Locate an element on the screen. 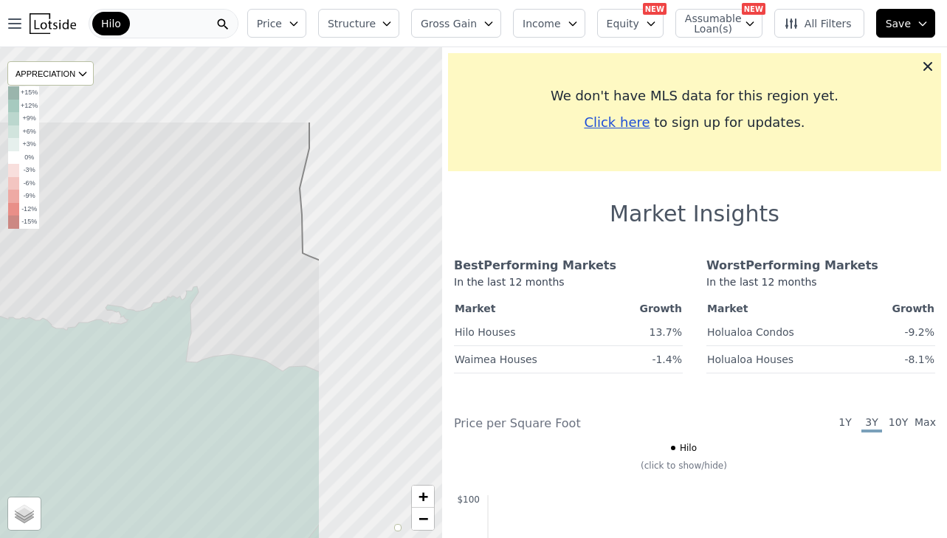 The width and height of the screenshot is (947, 538). div: (click to show/hide) is located at coordinates (683, 466).